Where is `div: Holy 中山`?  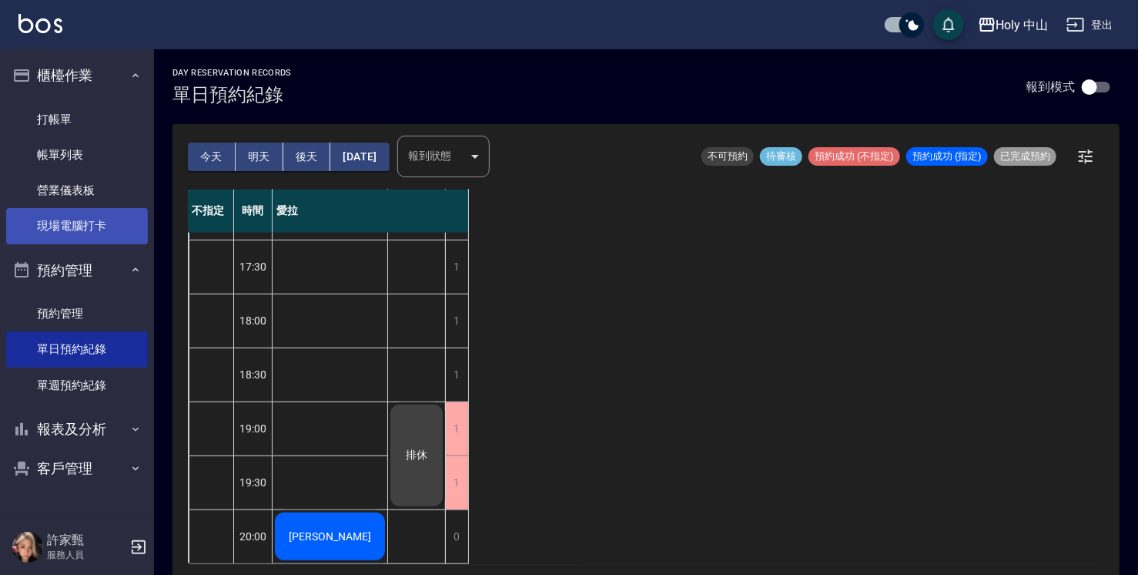 div: Holy 中山 is located at coordinates (1023, 25).